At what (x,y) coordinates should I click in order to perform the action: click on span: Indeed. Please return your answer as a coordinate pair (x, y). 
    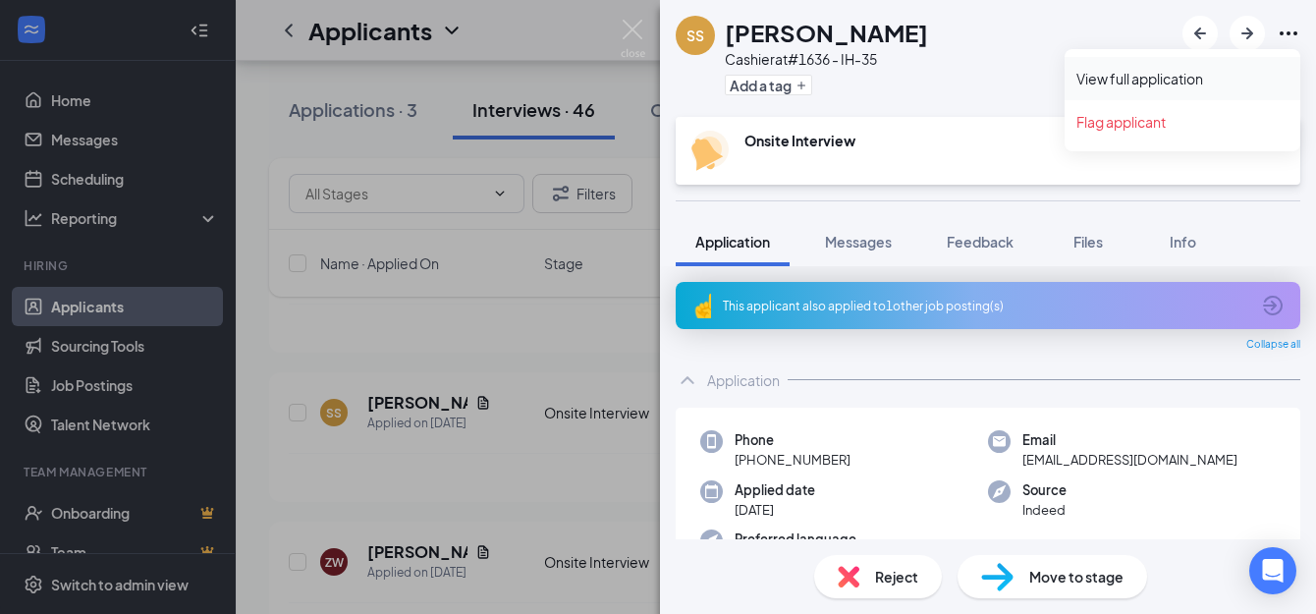
    Looking at the image, I should click on (1044, 510).